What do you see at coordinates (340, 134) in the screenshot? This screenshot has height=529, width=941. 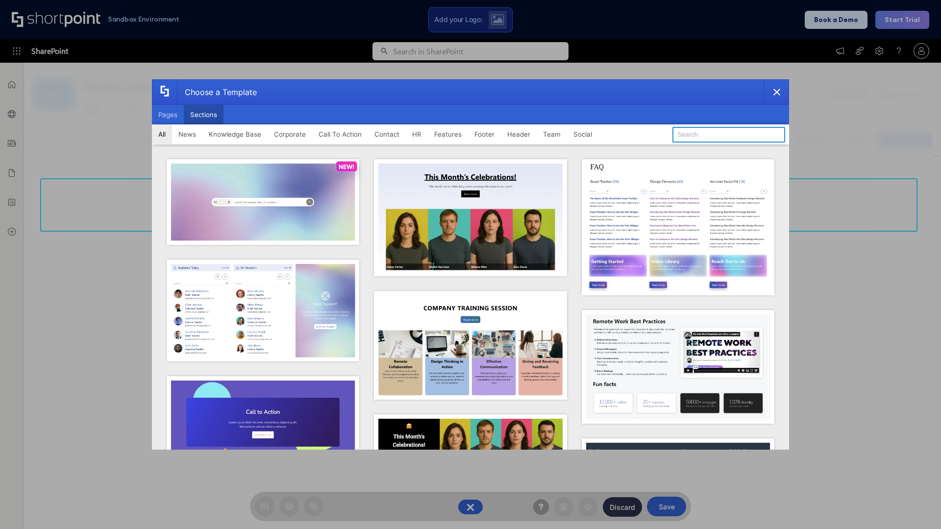 I see `button: Call To Action` at bounding box center [340, 134].